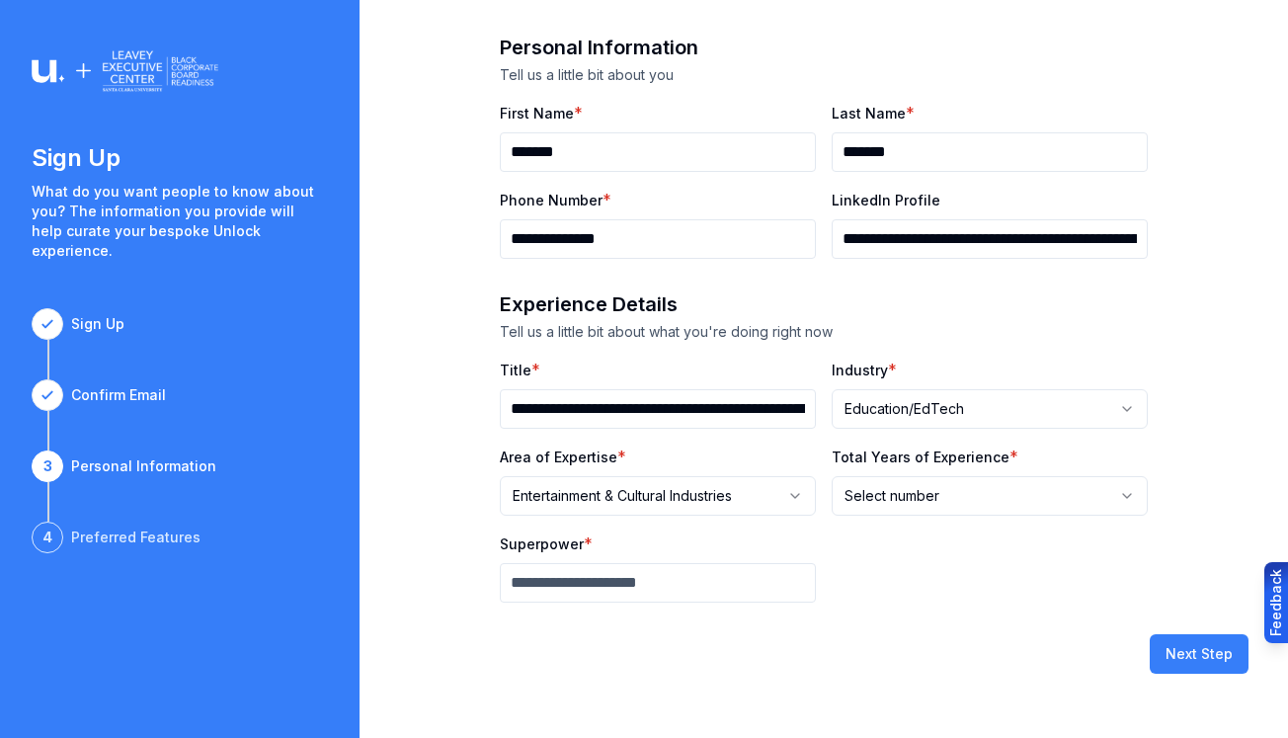  Describe the element at coordinates (180, 158) in the screenshot. I see `h1: Sign Up` at that location.